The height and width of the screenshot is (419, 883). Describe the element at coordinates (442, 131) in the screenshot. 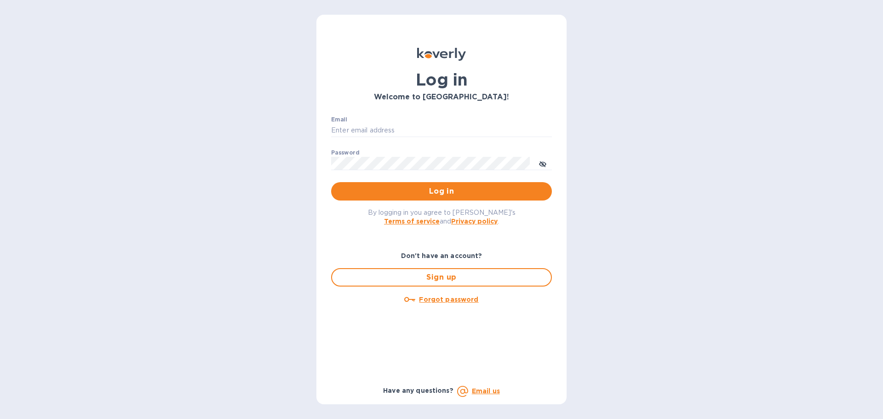

I see `input: Enter email address` at that location.